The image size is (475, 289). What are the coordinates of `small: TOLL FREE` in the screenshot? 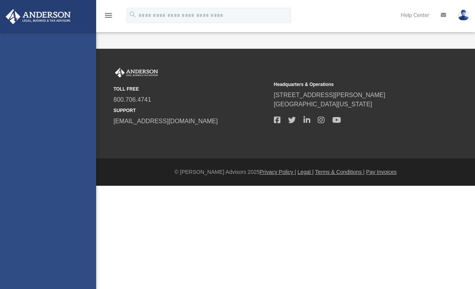 It's located at (191, 89).